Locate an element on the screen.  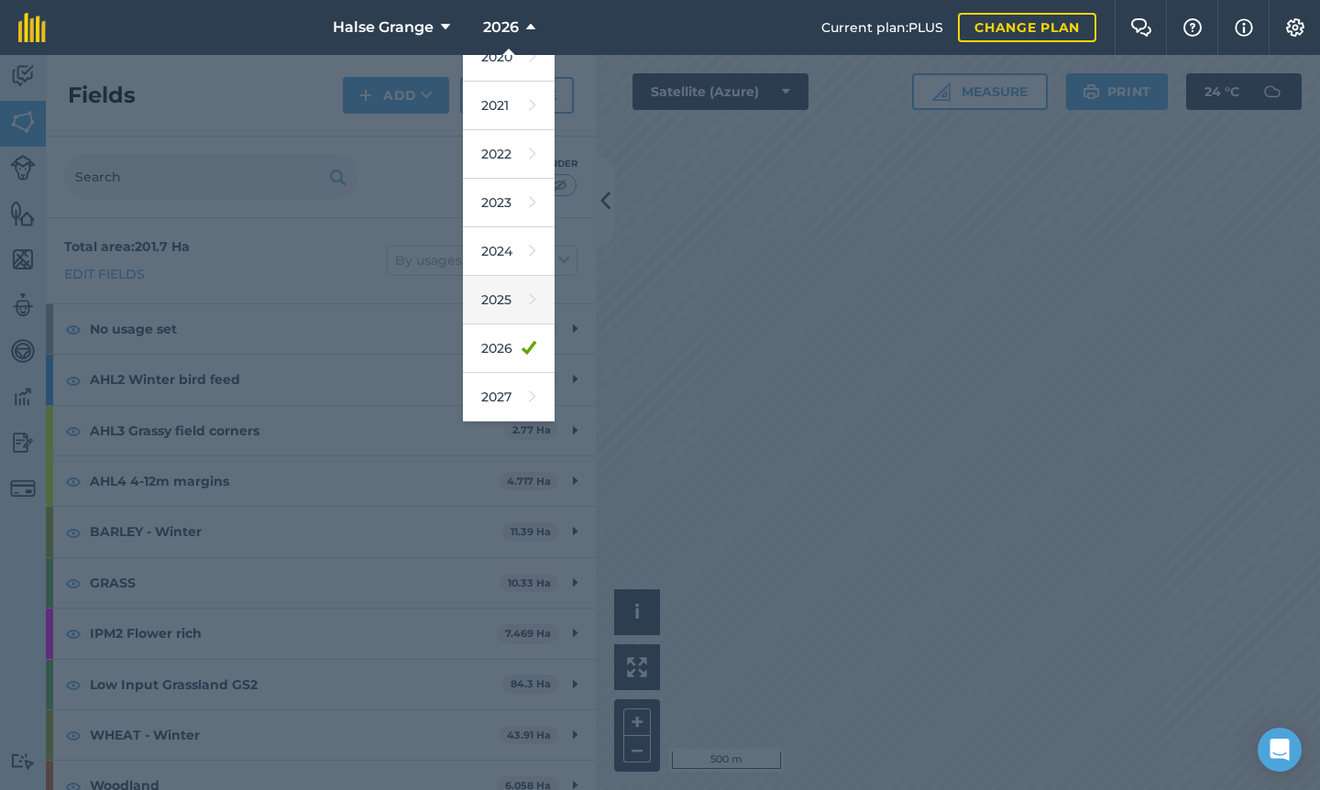
a: 2024 is located at coordinates (509, 251).